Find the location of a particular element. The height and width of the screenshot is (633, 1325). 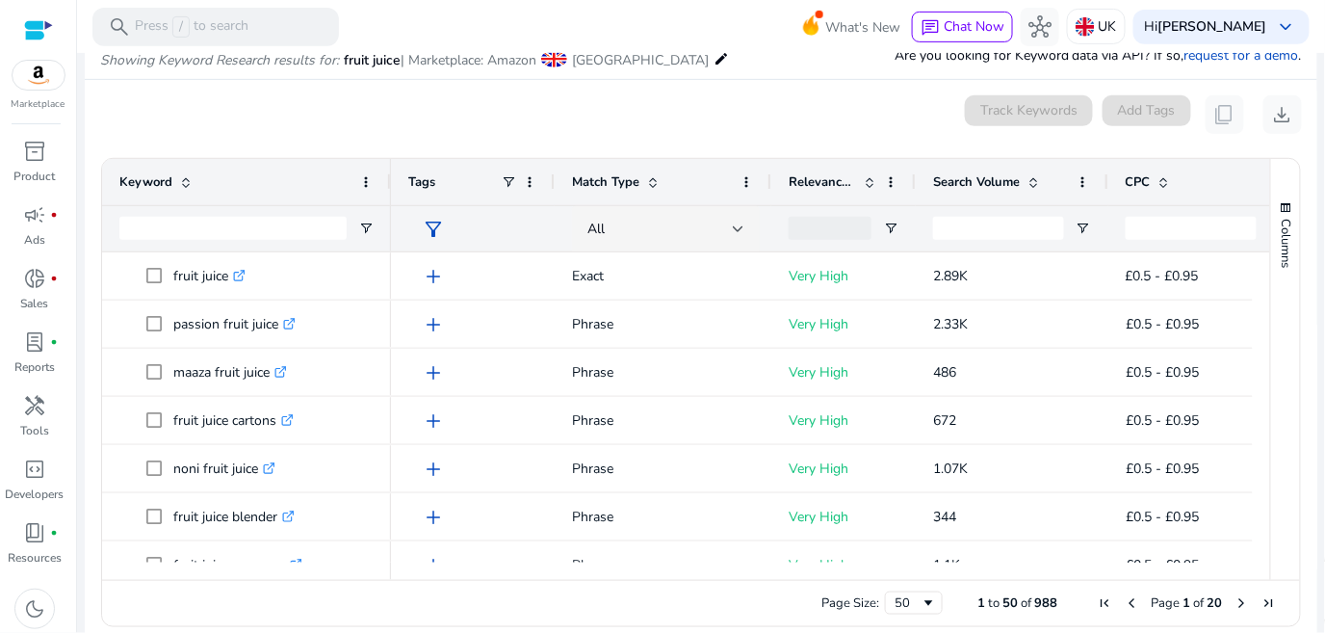

span: handyman is located at coordinates (35, 405).